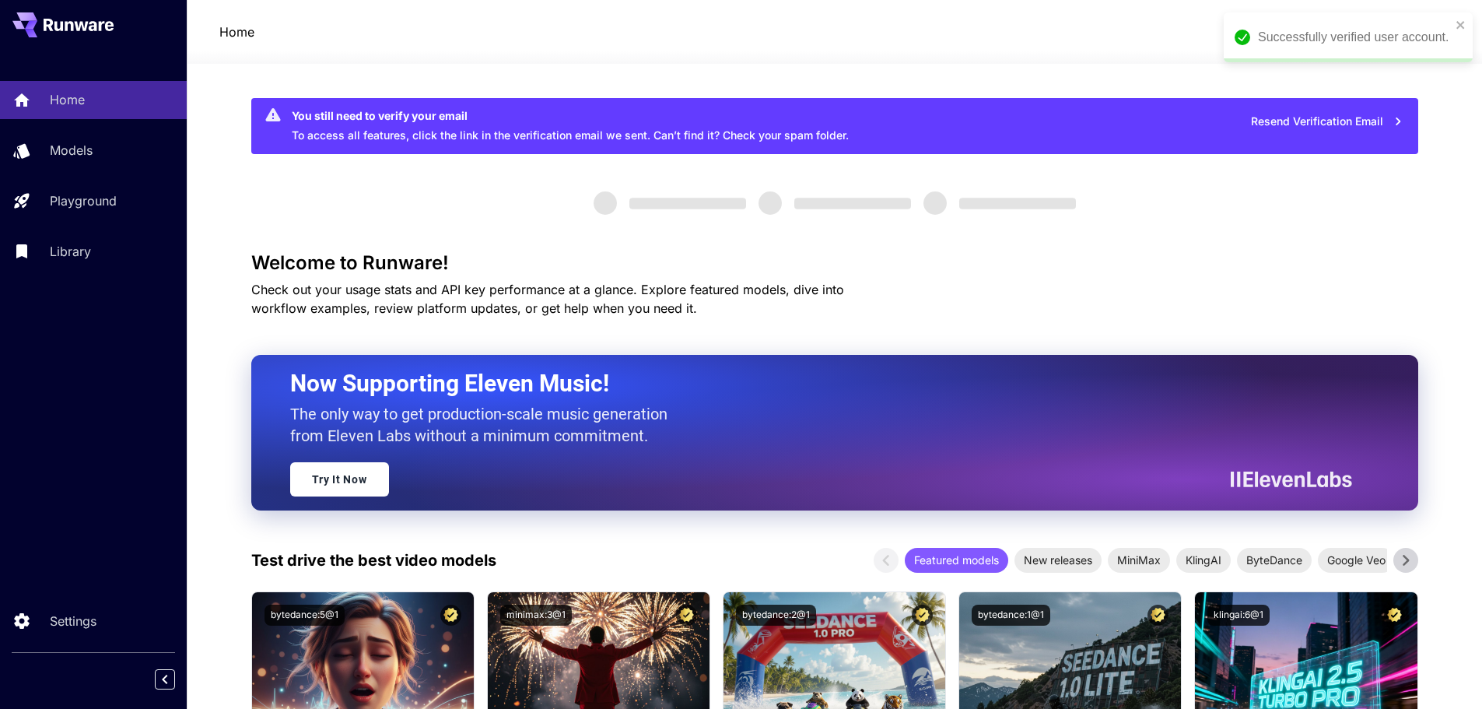 The image size is (1482, 709). What do you see at coordinates (1139, 559) in the screenshot?
I see `span: MiniMax` at bounding box center [1139, 559].